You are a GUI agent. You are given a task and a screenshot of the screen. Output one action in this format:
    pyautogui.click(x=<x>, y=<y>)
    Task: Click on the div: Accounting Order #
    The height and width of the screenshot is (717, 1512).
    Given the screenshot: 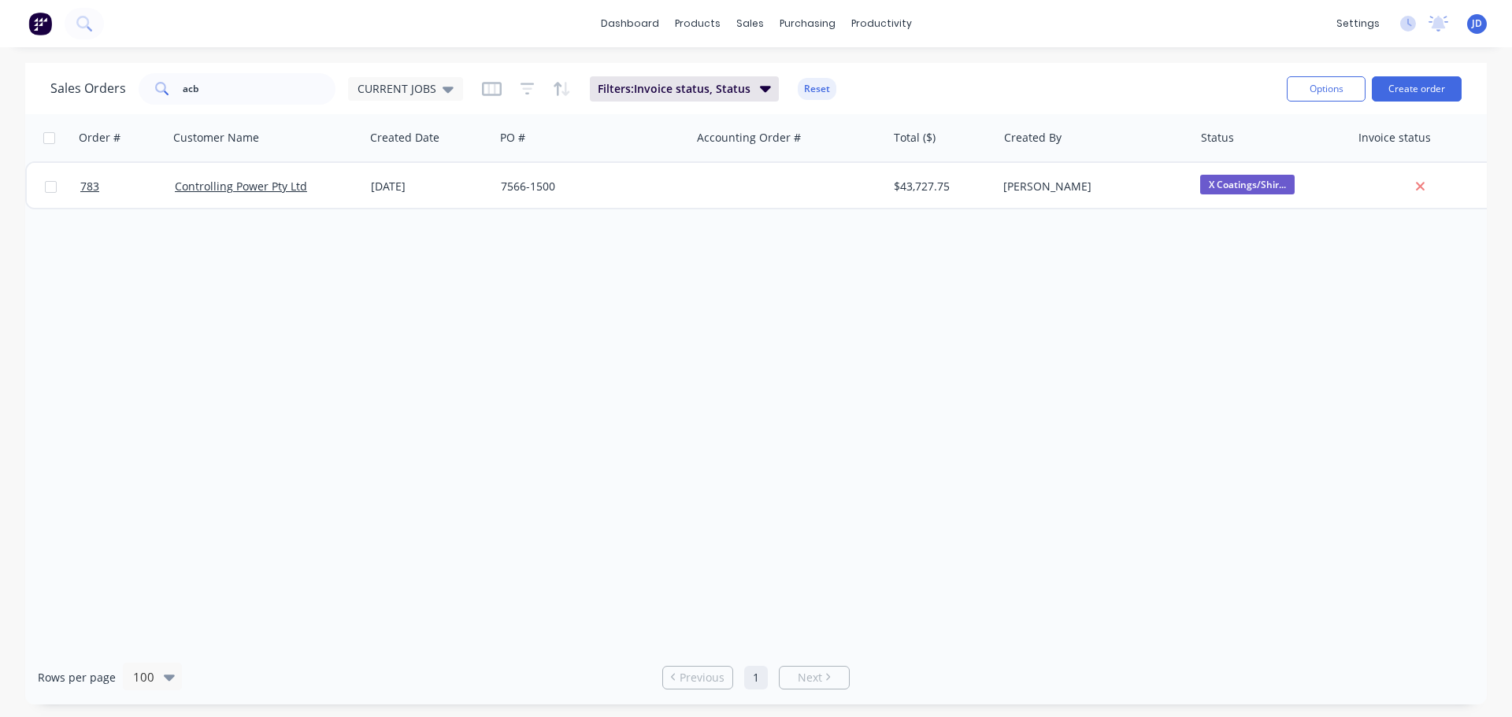 What is the action you would take?
    pyautogui.click(x=749, y=138)
    